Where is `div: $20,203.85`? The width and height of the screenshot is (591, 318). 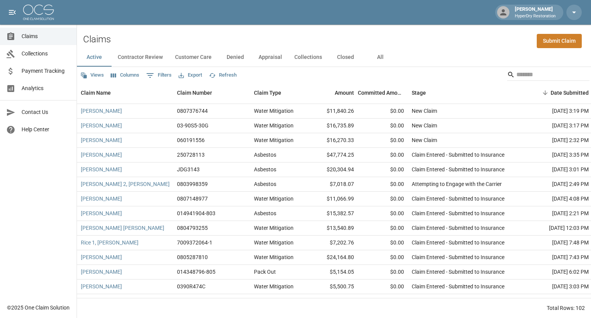 div: $20,203.85 is located at coordinates (333, 301).